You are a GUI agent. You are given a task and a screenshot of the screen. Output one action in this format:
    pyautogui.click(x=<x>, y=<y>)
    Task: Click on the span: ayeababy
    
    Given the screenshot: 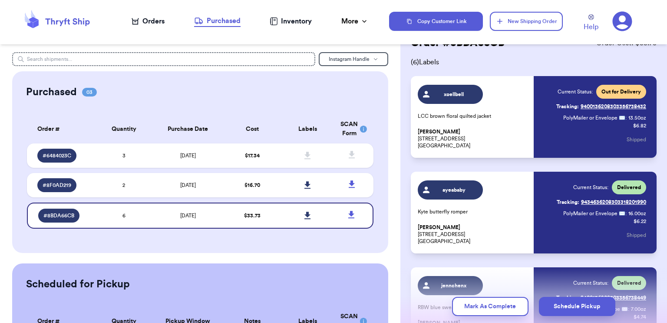 What is the action you would take?
    pyautogui.click(x=454, y=190)
    